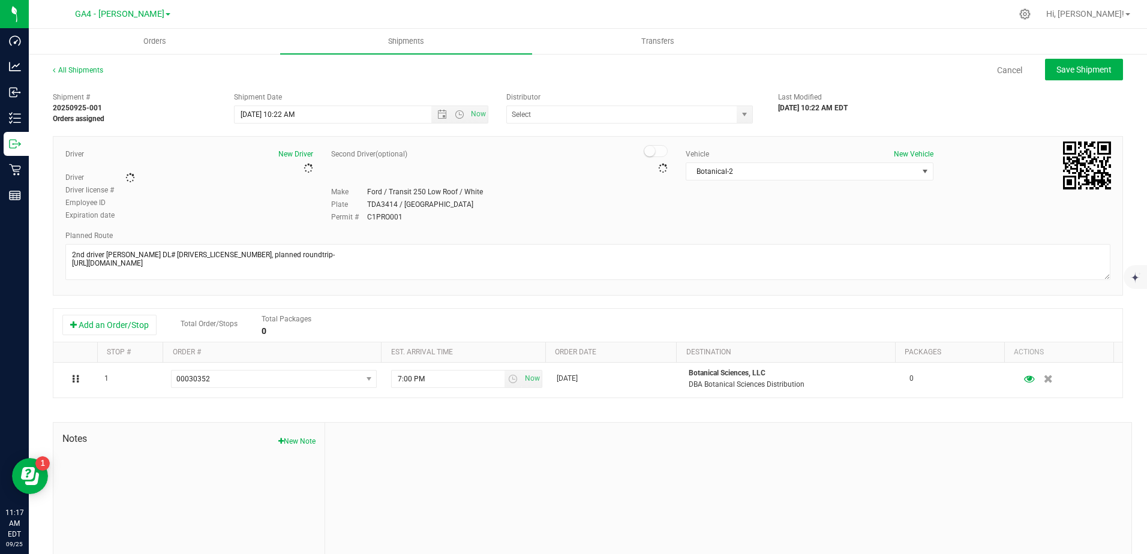  What do you see at coordinates (911, 378) in the screenshot?
I see `span: 0` at bounding box center [911, 378].